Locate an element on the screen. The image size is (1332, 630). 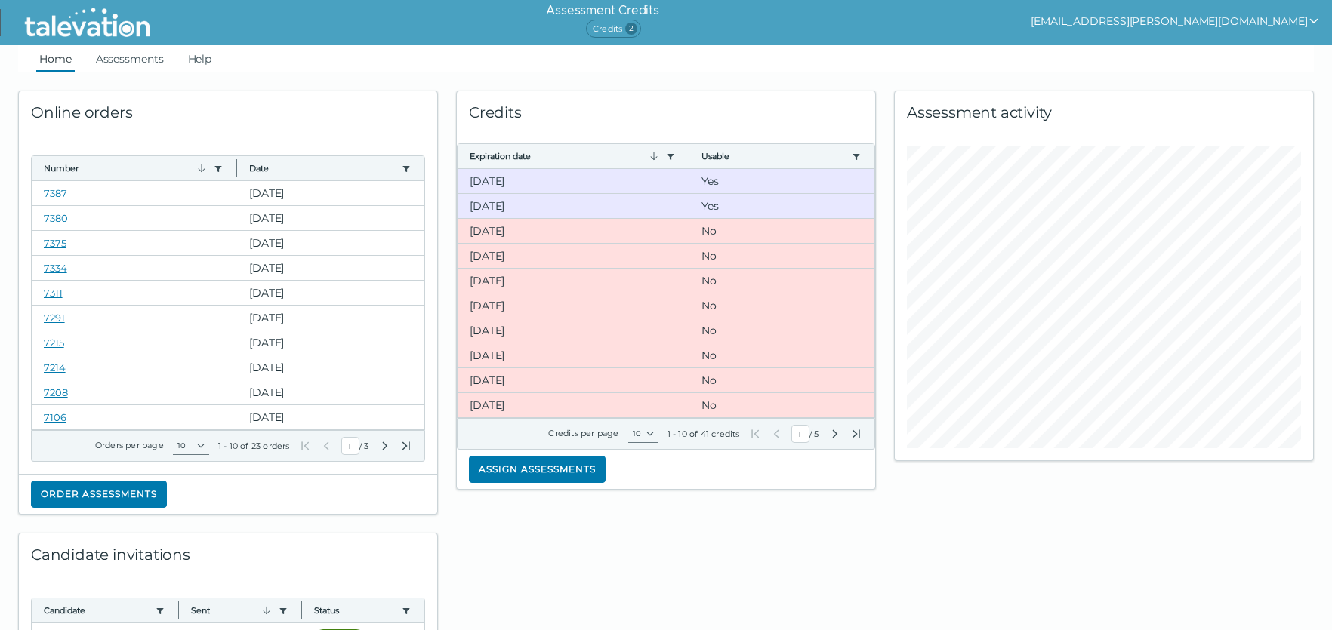
a: 7291 is located at coordinates (54, 318).